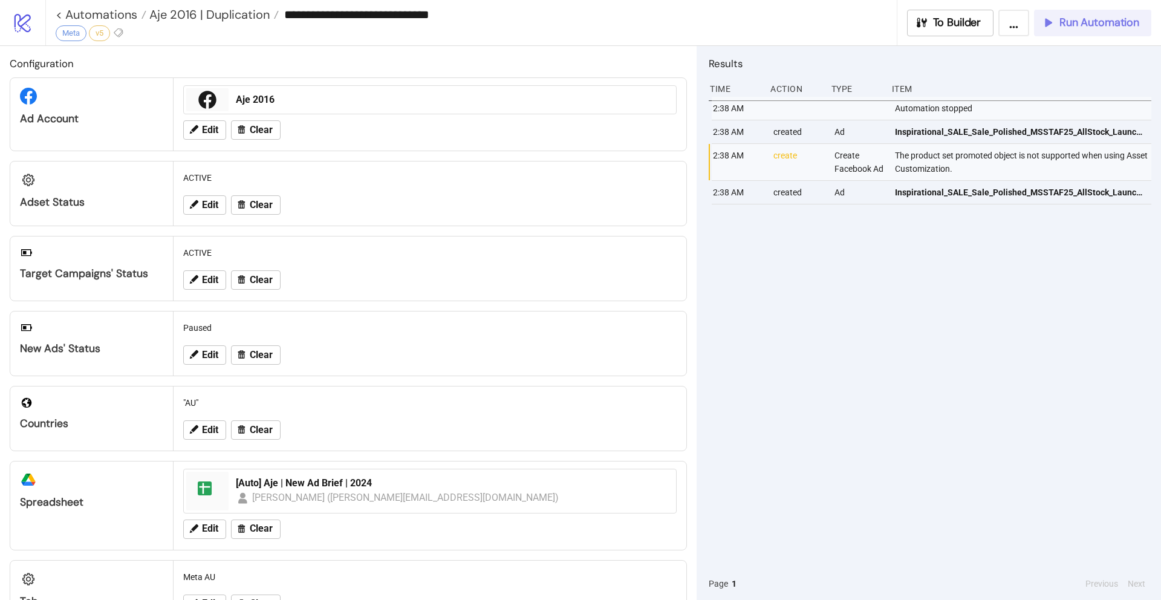 The image size is (1161, 600). I want to click on div: Adset Status, so click(91, 202).